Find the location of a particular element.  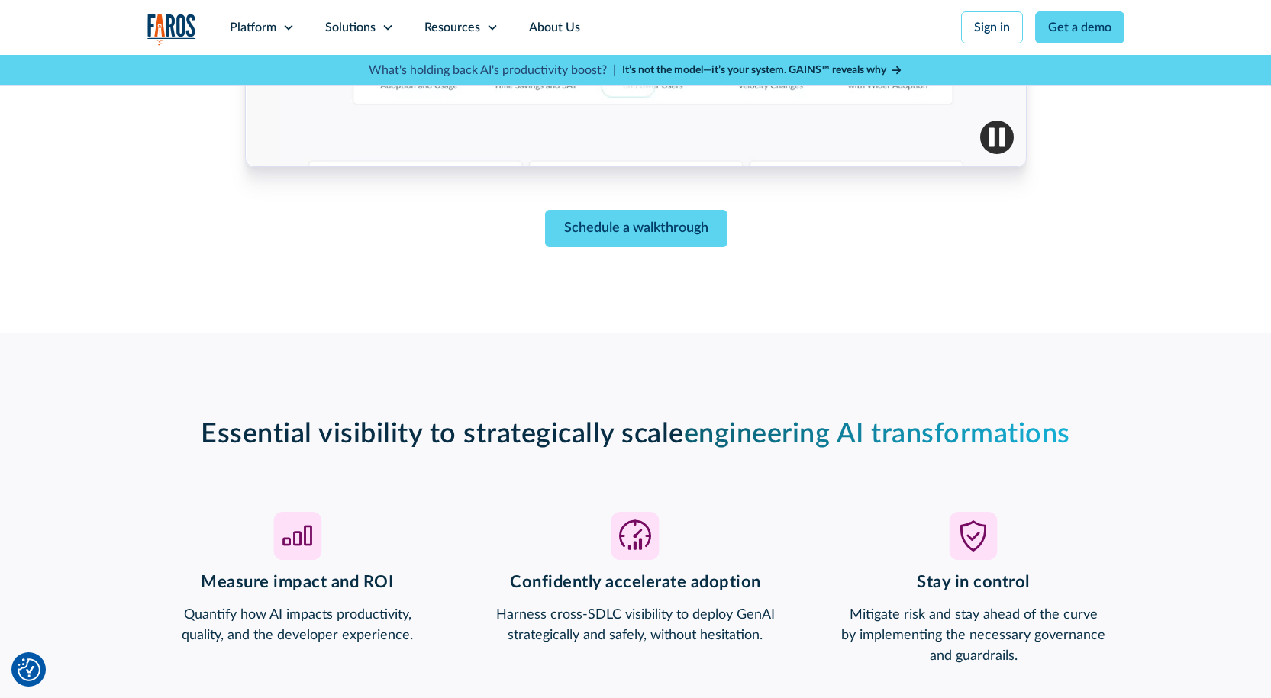

span: engineering AI transformations is located at coordinates (877, 434).